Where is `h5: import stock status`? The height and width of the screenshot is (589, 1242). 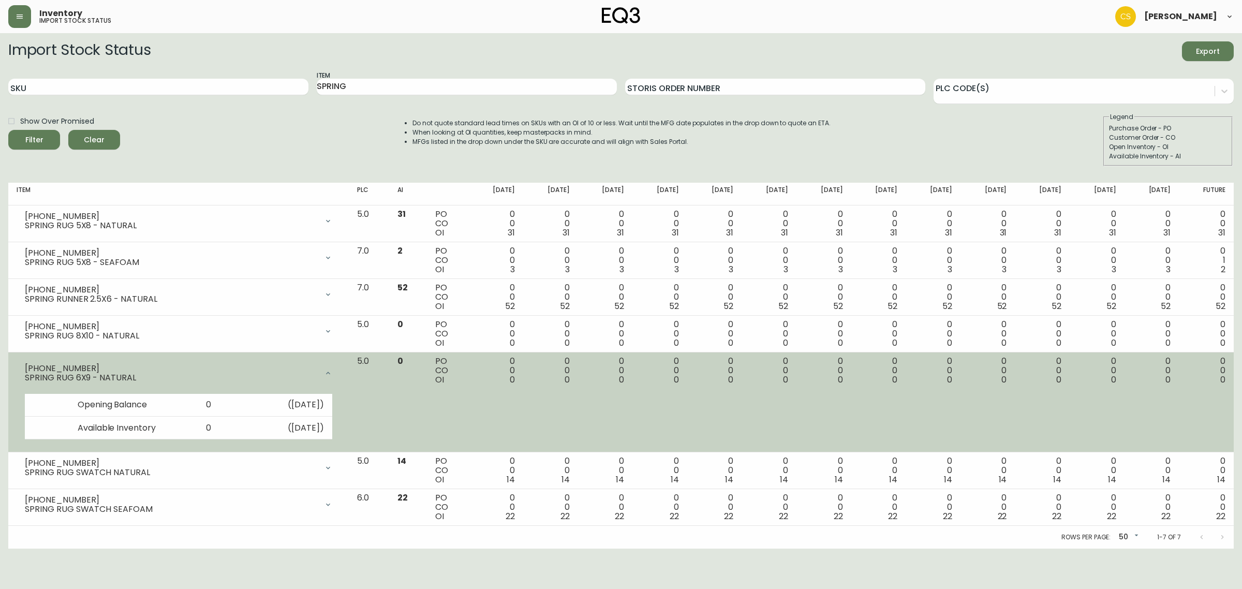
h5: import stock status is located at coordinates (75, 21).